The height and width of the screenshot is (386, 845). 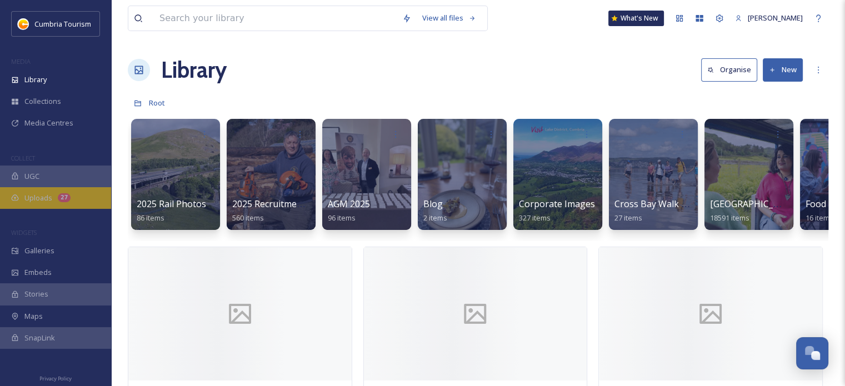 I want to click on a: Organise, so click(x=732, y=69).